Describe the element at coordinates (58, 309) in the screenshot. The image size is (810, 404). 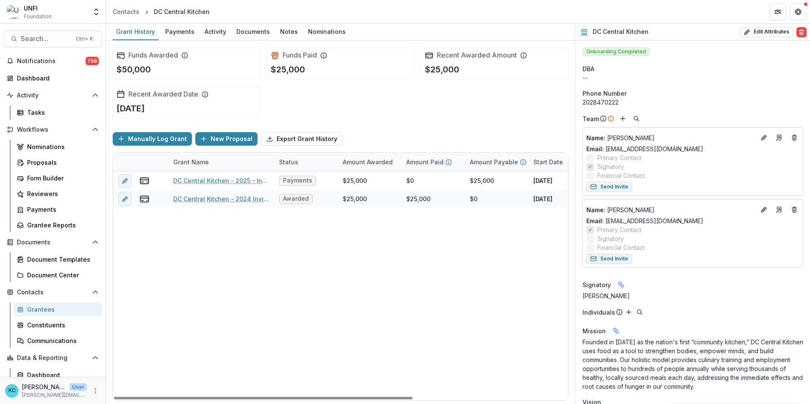
I see `a: Grantees` at that location.